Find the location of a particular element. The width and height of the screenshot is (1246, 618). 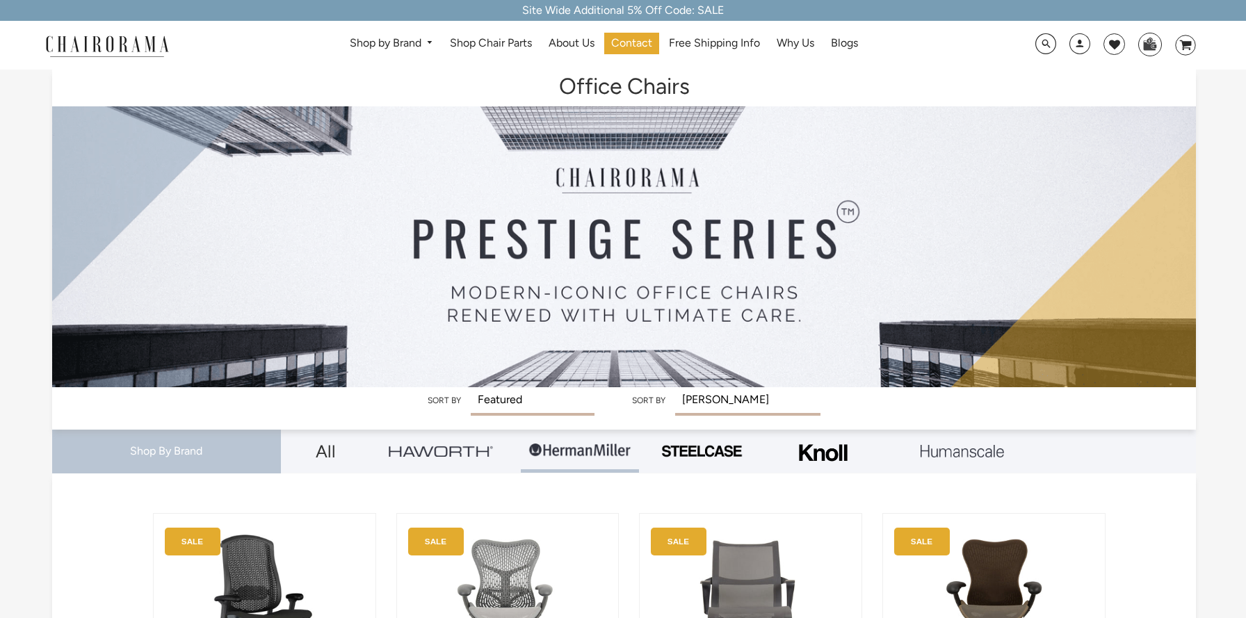

img: Group_4be16a4b-c81a-4a6e-a540-764d0a8faf6e.png is located at coordinates (441, 451).